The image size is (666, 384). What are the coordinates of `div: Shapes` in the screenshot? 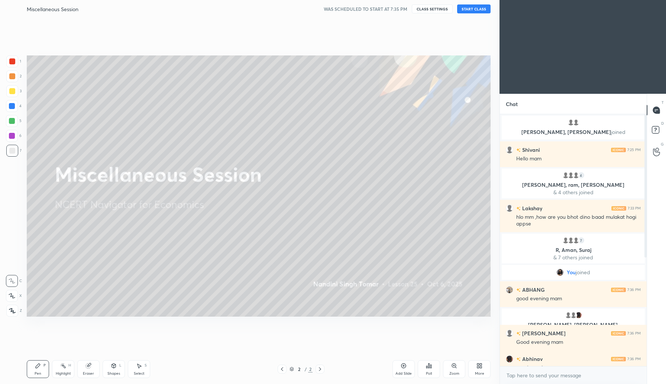 It's located at (114, 373).